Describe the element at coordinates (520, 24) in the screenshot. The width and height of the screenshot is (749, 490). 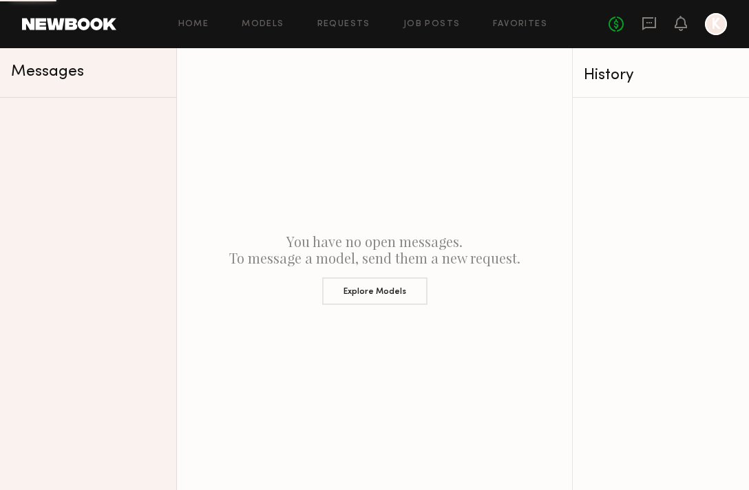
I see `a: Favorites` at that location.